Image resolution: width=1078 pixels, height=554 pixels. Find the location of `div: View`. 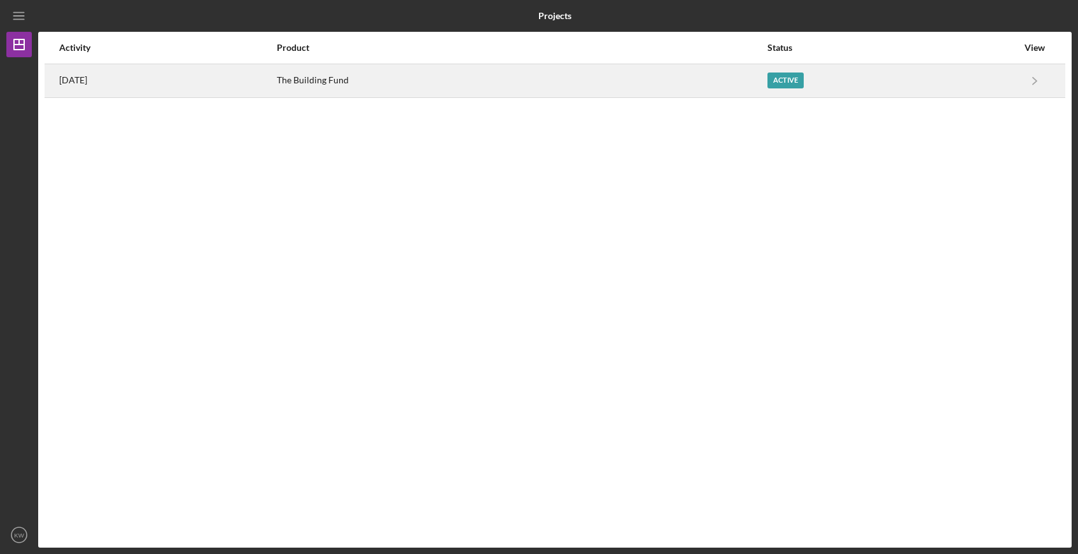

div: View is located at coordinates (1035, 48).